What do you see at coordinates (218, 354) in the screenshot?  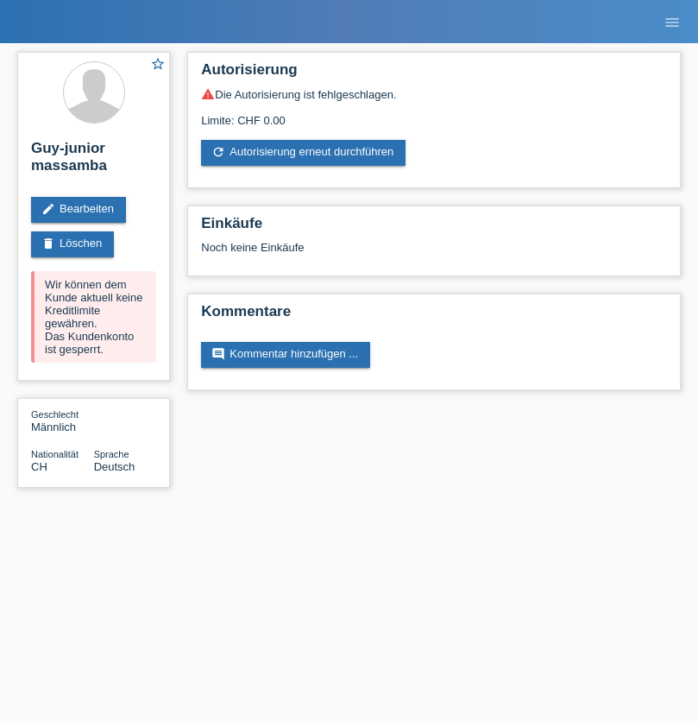 I see `i: comment` at bounding box center [218, 354].